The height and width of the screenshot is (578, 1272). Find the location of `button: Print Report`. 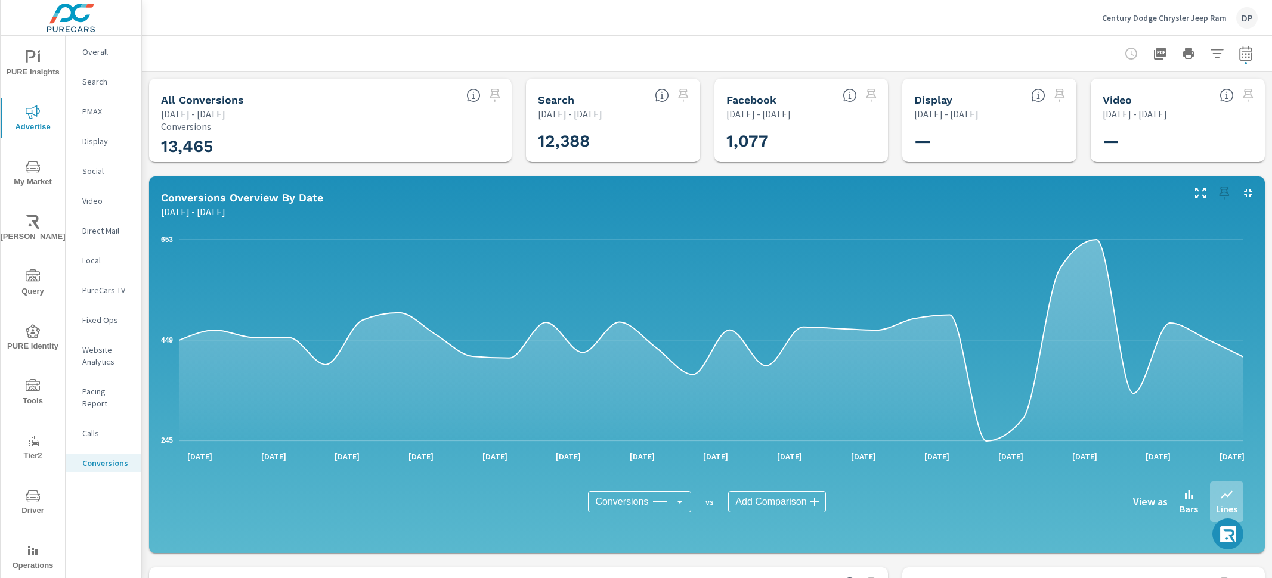

button: Print Report is located at coordinates (1189, 54).